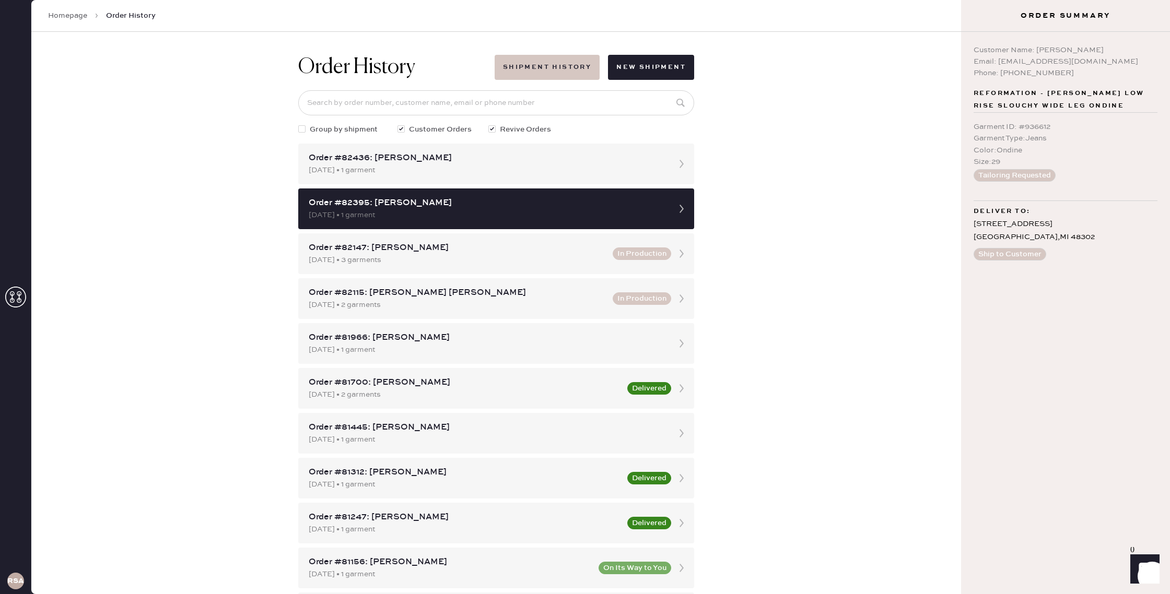  Describe the element at coordinates (357, 67) in the screenshot. I see `h1: Order History` at that location.